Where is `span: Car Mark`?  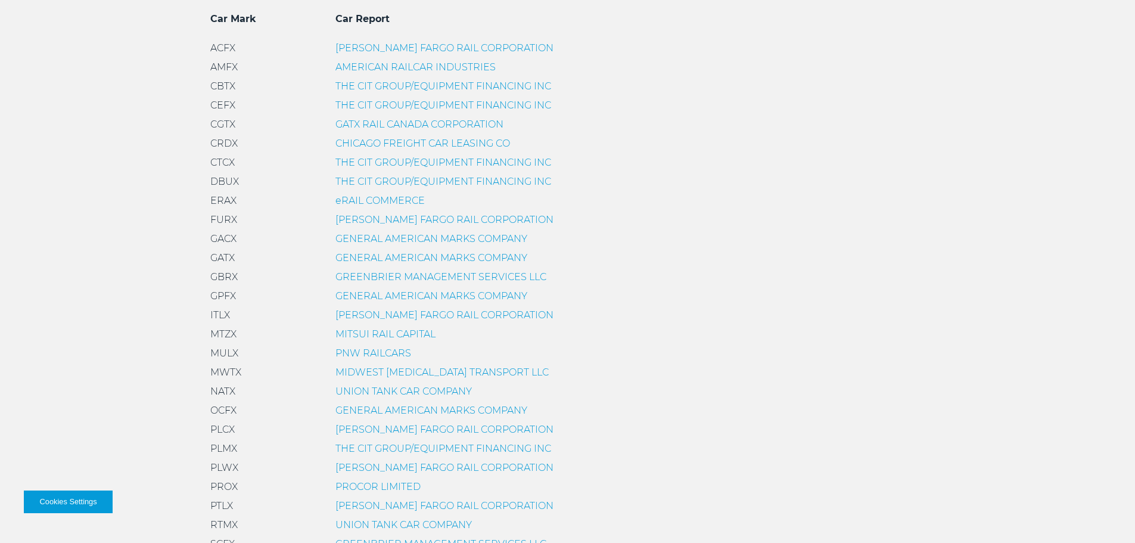 span: Car Mark is located at coordinates (233, 18).